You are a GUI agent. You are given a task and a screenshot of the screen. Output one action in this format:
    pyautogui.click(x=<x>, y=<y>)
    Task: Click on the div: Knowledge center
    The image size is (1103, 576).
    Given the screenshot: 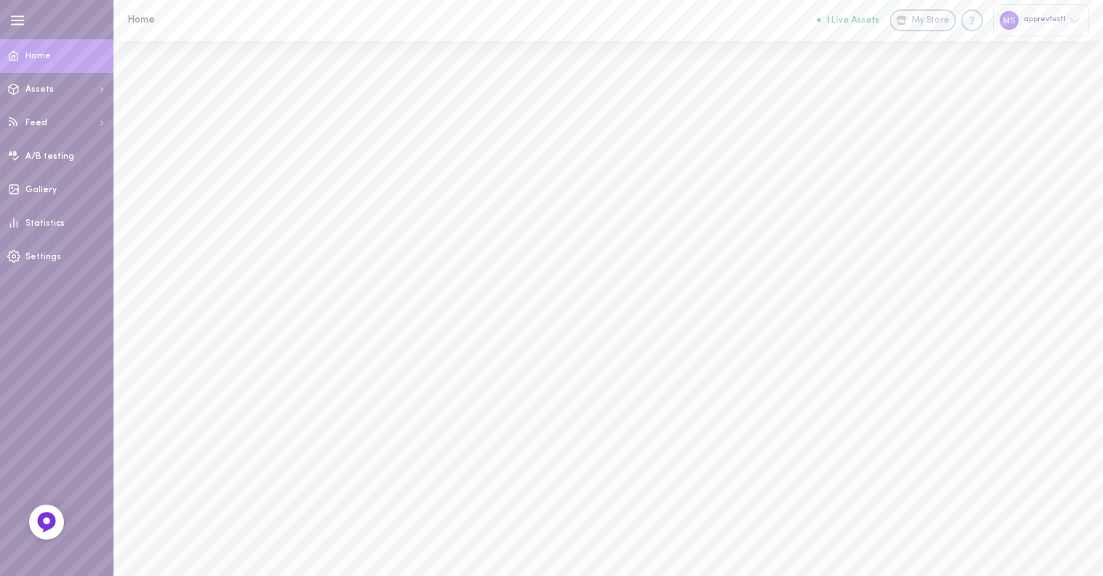 What is the action you would take?
    pyautogui.click(x=972, y=20)
    